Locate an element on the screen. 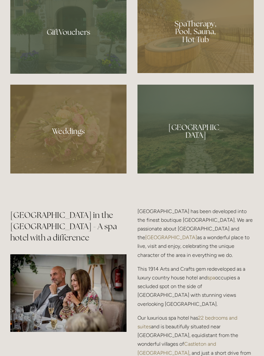 The width and height of the screenshot is (264, 356). img: Couple during a Dinner at Losehill Restaurant is located at coordinates (68, 293).